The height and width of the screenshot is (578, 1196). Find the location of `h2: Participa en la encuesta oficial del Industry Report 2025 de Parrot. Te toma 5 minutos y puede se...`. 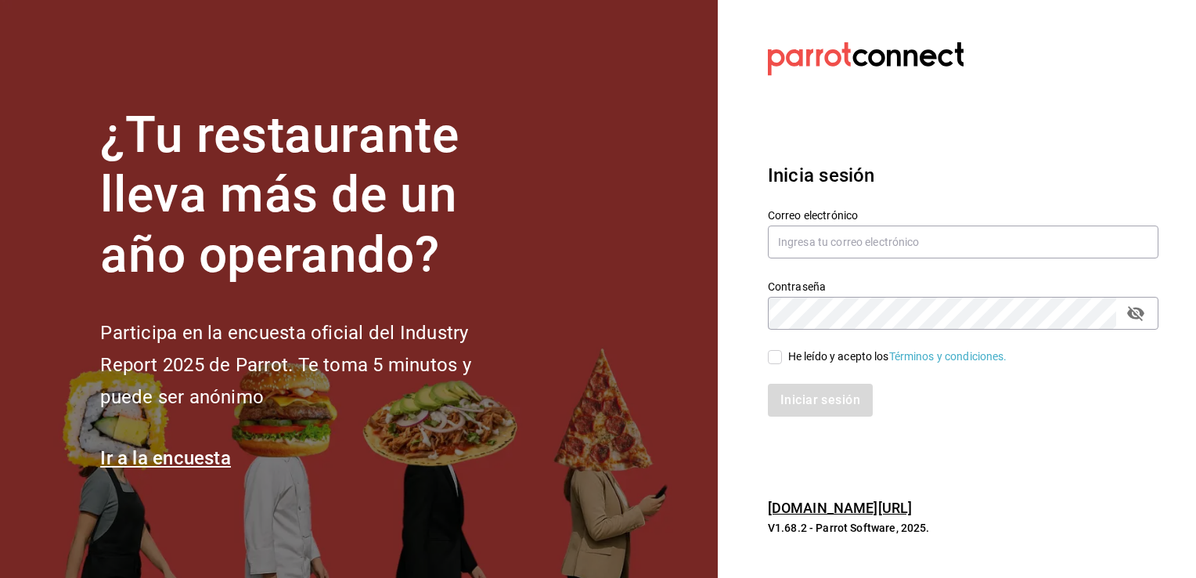

h2: Participa en la encuesta oficial del Industry Report 2025 de Parrot. Te toma 5 minutos y puede se... is located at coordinates (312, 365).